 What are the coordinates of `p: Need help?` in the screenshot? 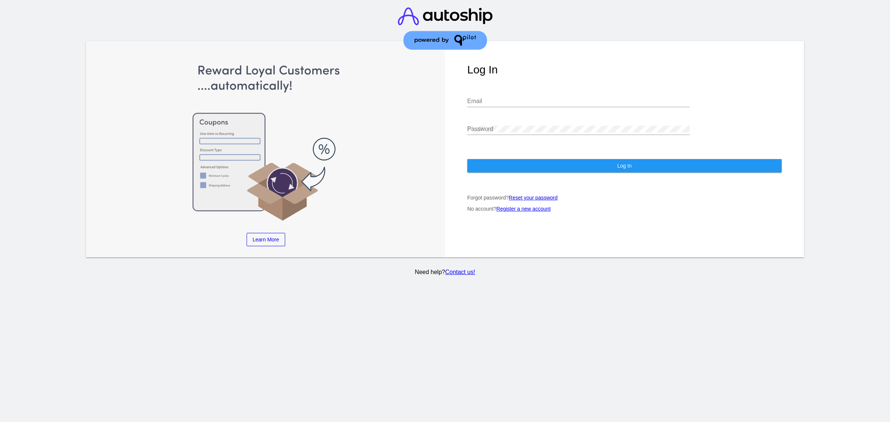 It's located at (445, 272).